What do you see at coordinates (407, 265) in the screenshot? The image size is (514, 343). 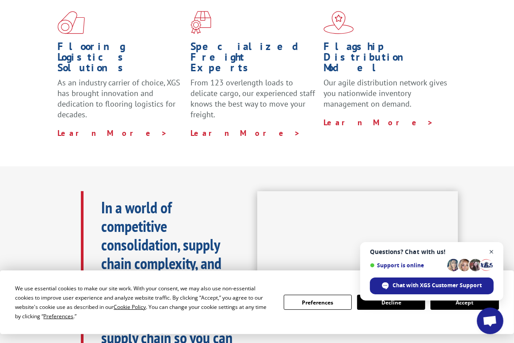 I see `span: Support is online` at bounding box center [407, 265].